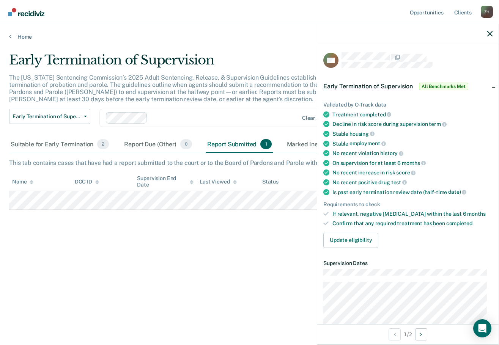 This screenshot has width=499, height=345. Describe the element at coordinates (408, 263) in the screenshot. I see `dt: Supervision Dates` at that location.